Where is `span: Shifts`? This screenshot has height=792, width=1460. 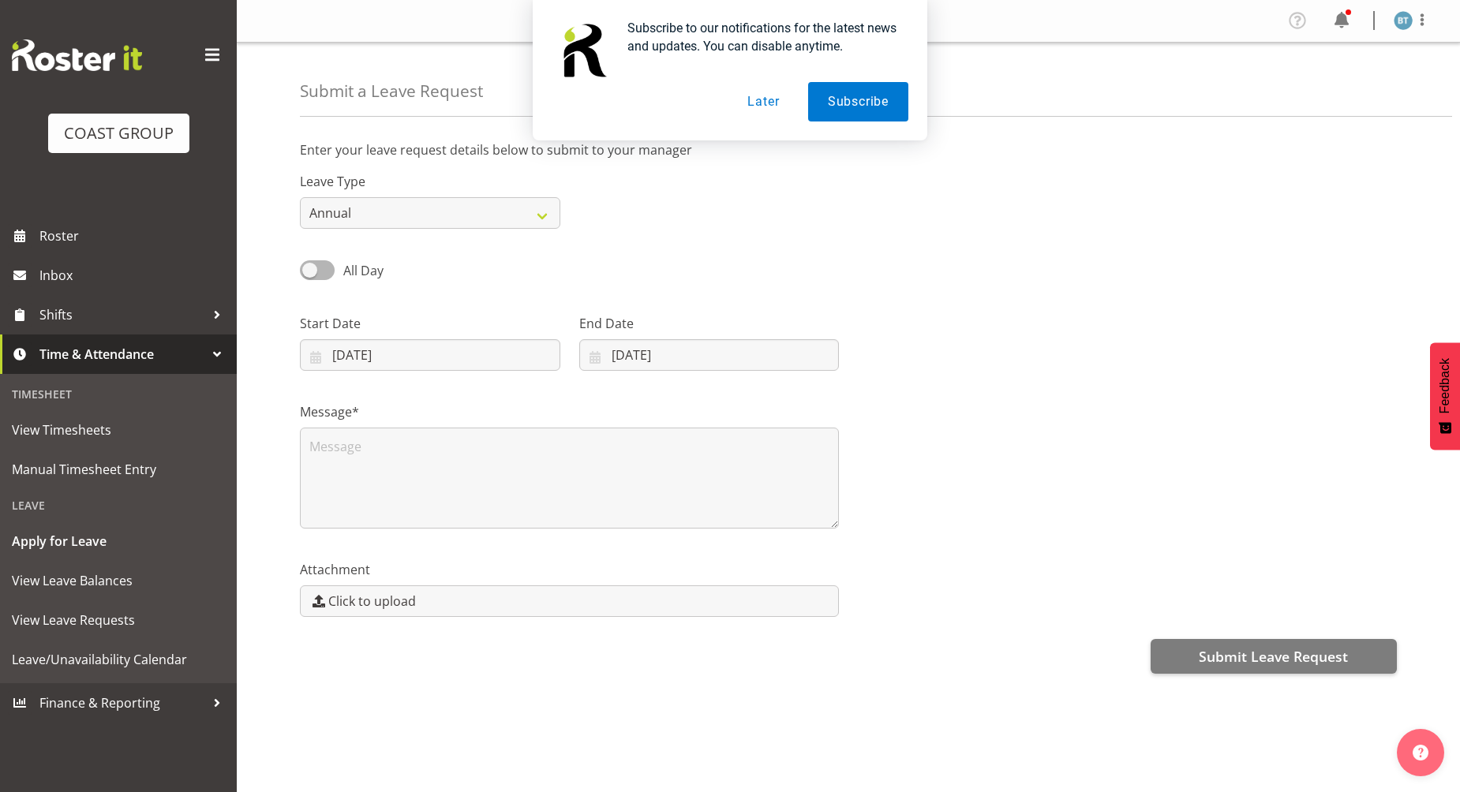
span: Shifts is located at coordinates (122, 315).